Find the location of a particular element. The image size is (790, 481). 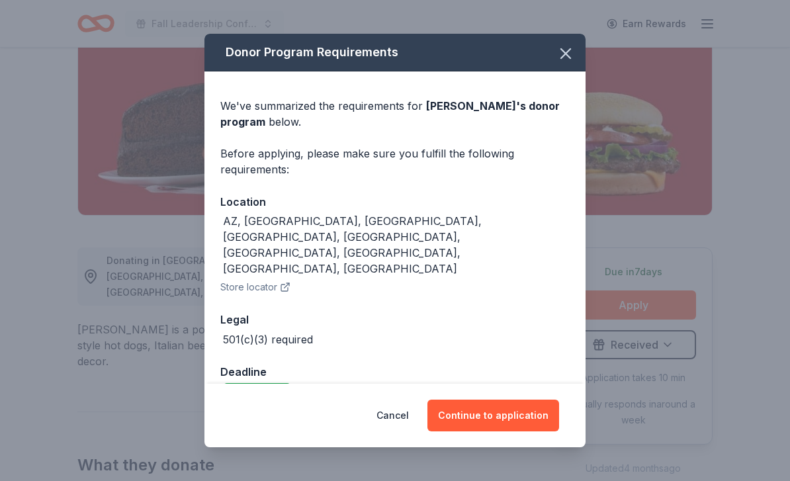

div: Legal is located at coordinates (395, 320).